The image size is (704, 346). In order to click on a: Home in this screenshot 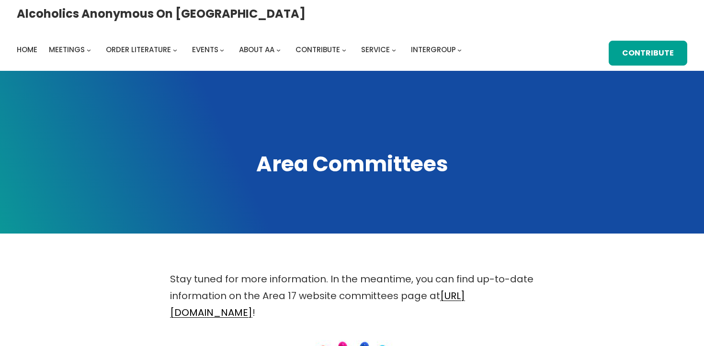, I will do `click(27, 50)`.